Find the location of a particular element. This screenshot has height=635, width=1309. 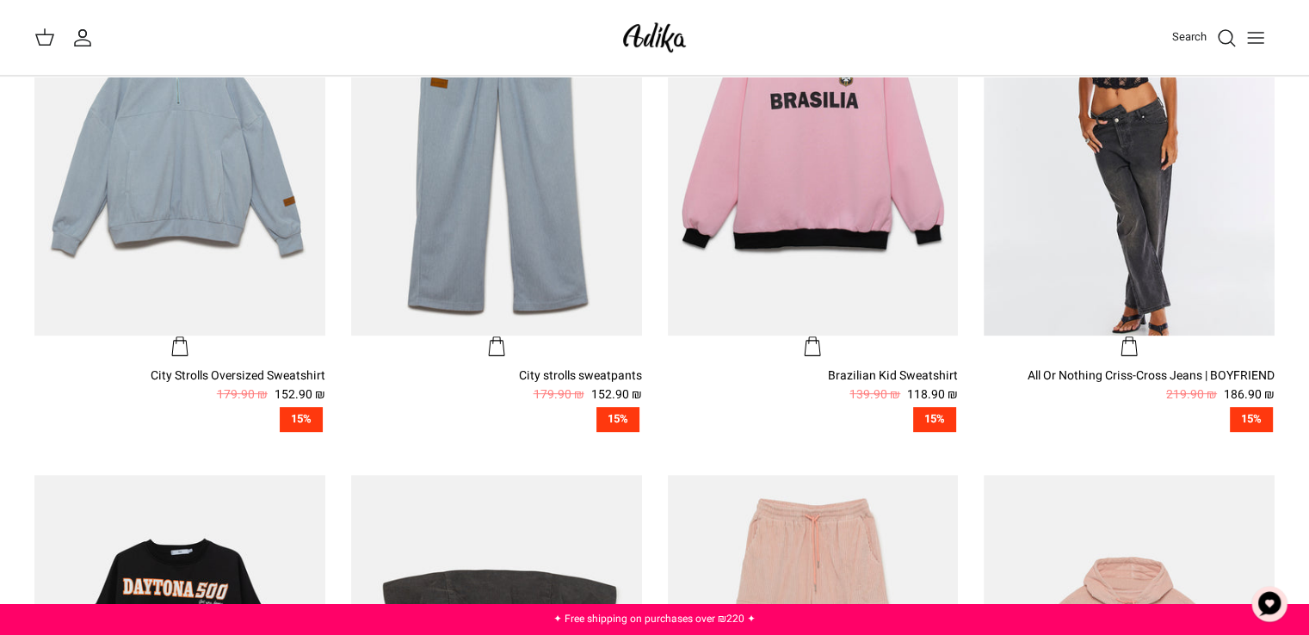

a: My account is located at coordinates (86, 38).